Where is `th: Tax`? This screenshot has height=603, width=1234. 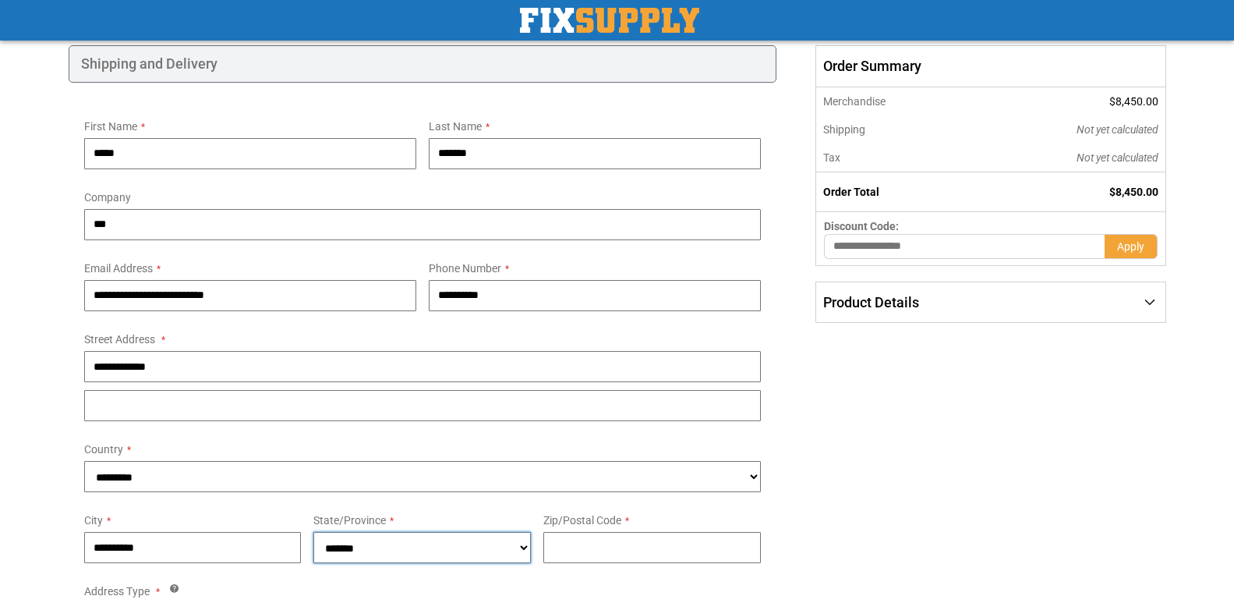
th: Tax is located at coordinates (893, 157).